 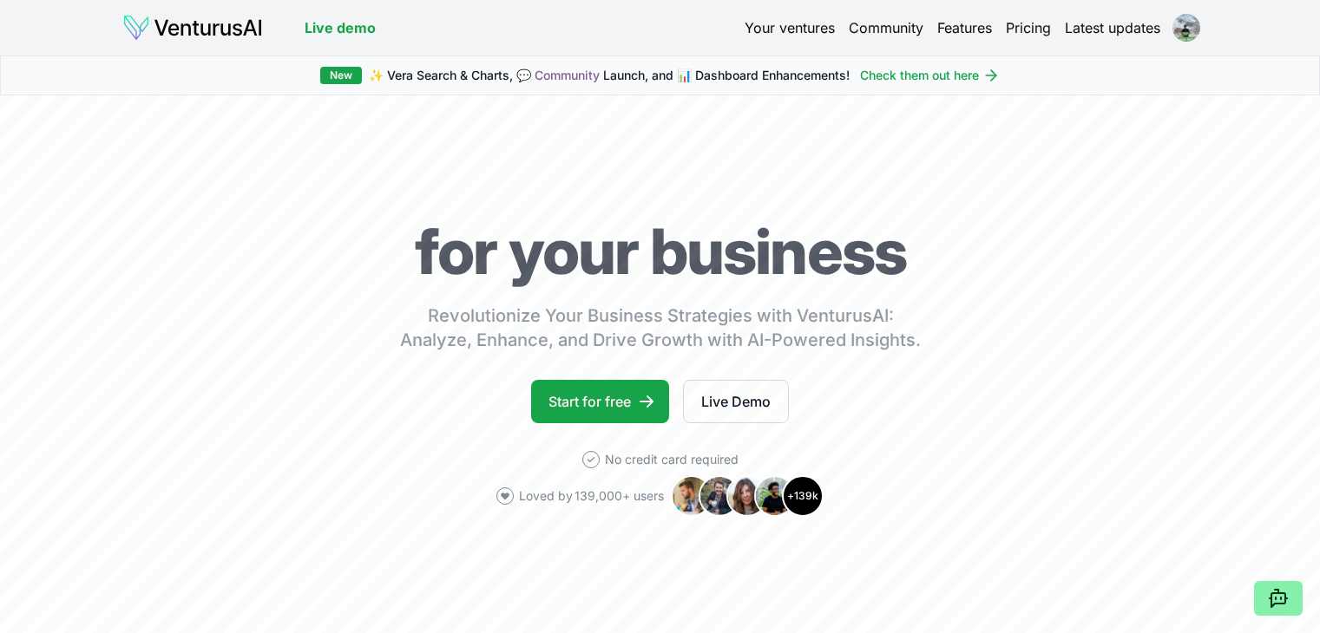 I want to click on a: Pricing, so click(x=1028, y=28).